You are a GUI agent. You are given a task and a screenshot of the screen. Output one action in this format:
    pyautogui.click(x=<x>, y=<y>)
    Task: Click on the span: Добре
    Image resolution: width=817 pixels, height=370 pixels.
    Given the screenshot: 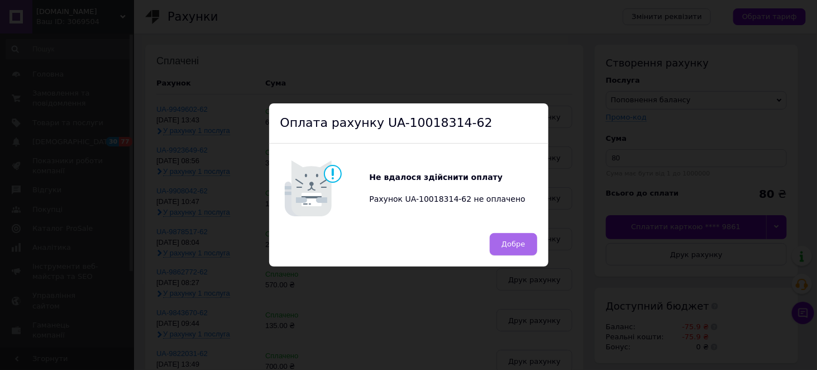 What is the action you would take?
    pyautogui.click(x=513, y=244)
    